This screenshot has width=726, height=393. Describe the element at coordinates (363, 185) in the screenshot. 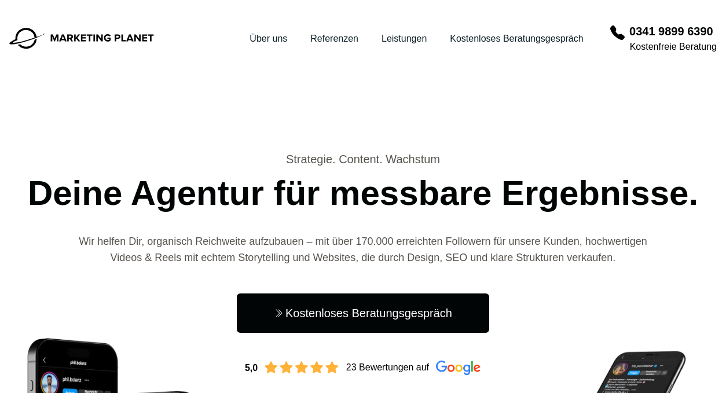

I see `h1: Deine Agentur für messbare Ergebnisse.` at that location.